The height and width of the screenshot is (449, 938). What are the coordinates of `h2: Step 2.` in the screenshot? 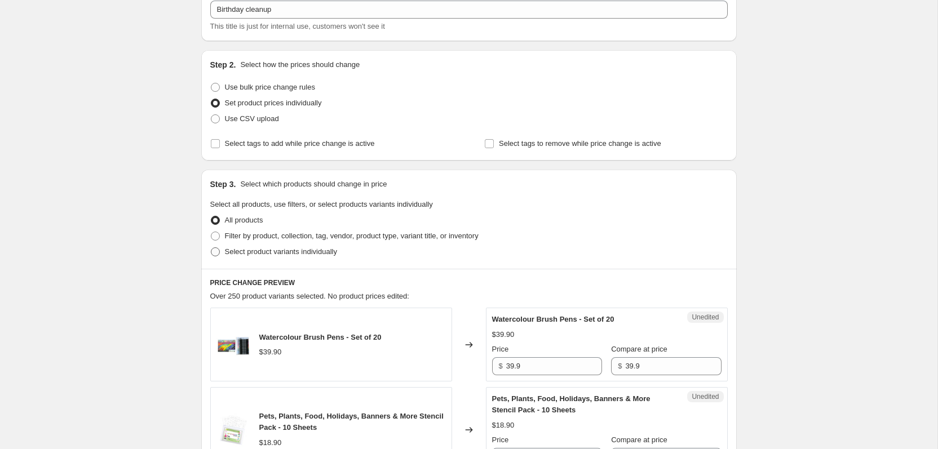 It's located at (223, 65).